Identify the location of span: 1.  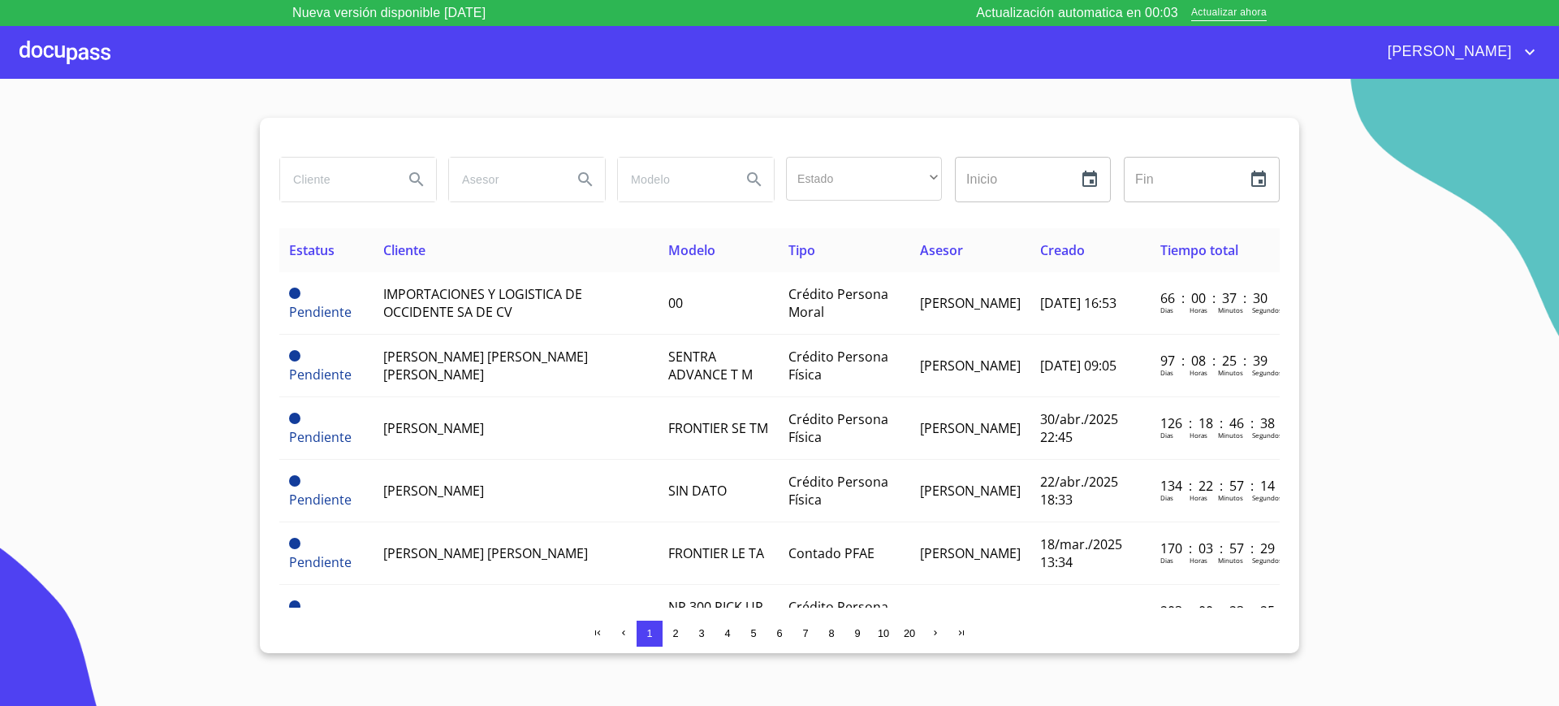
(649, 633).